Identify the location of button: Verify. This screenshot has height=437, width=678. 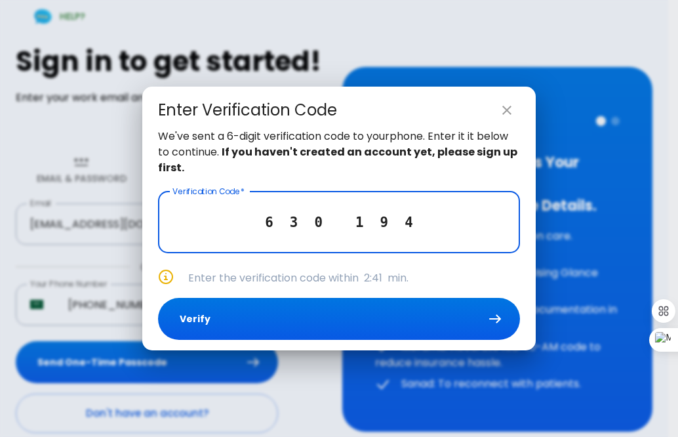
(339, 319).